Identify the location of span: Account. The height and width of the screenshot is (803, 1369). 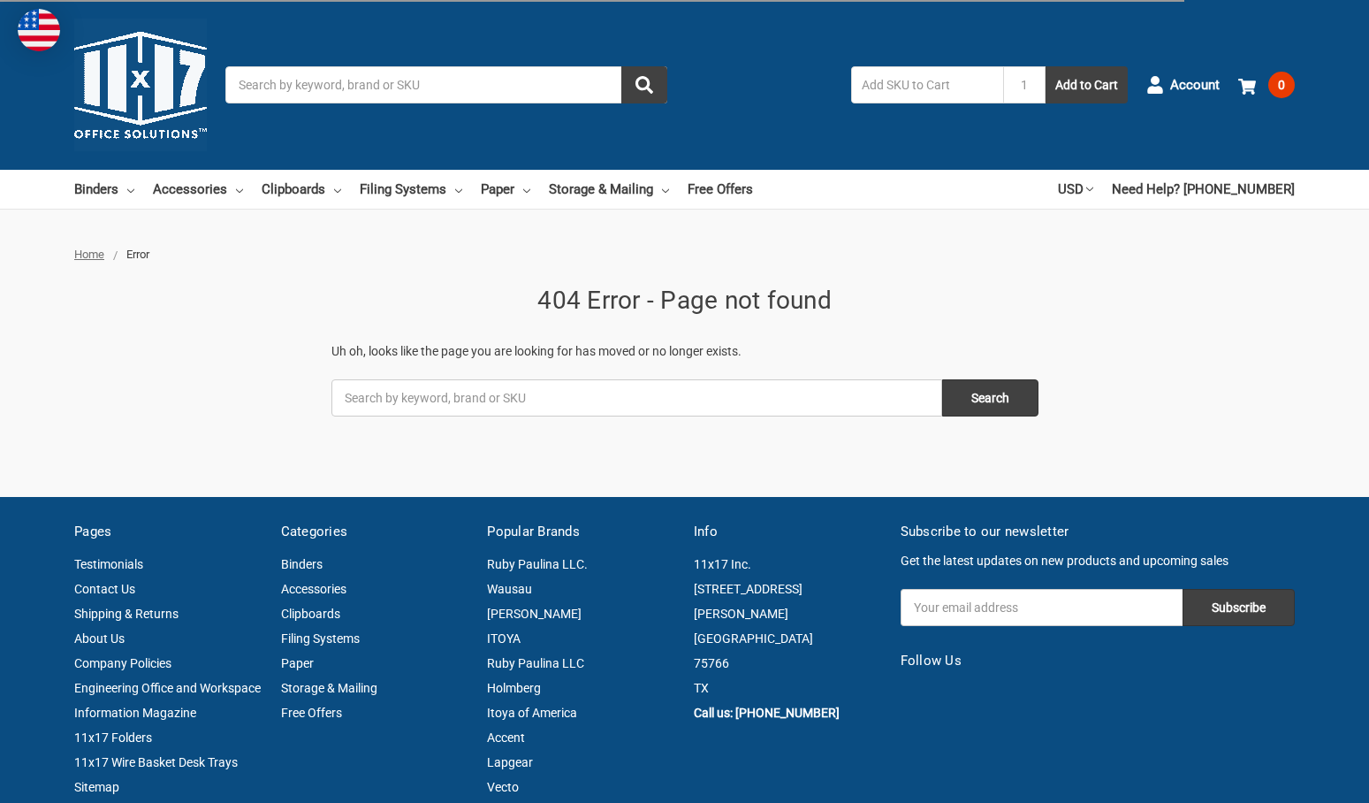
(1195, 85).